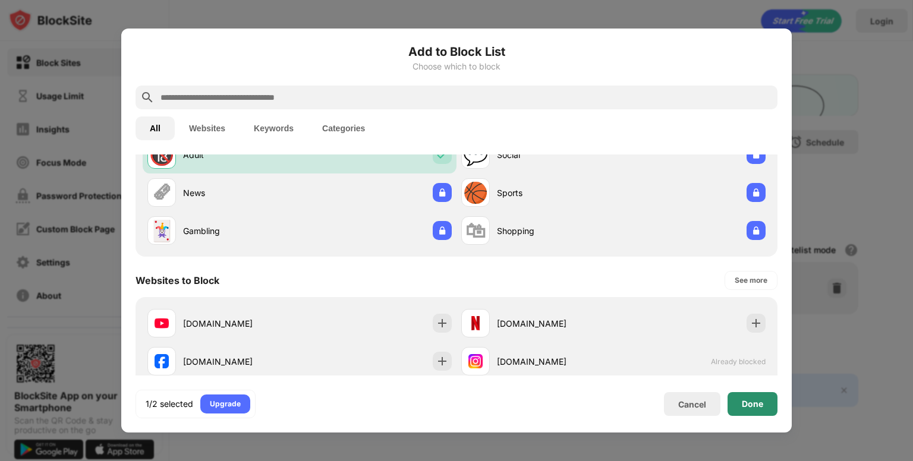  What do you see at coordinates (225, 404) in the screenshot?
I see `div: Upgrade` at bounding box center [225, 404].